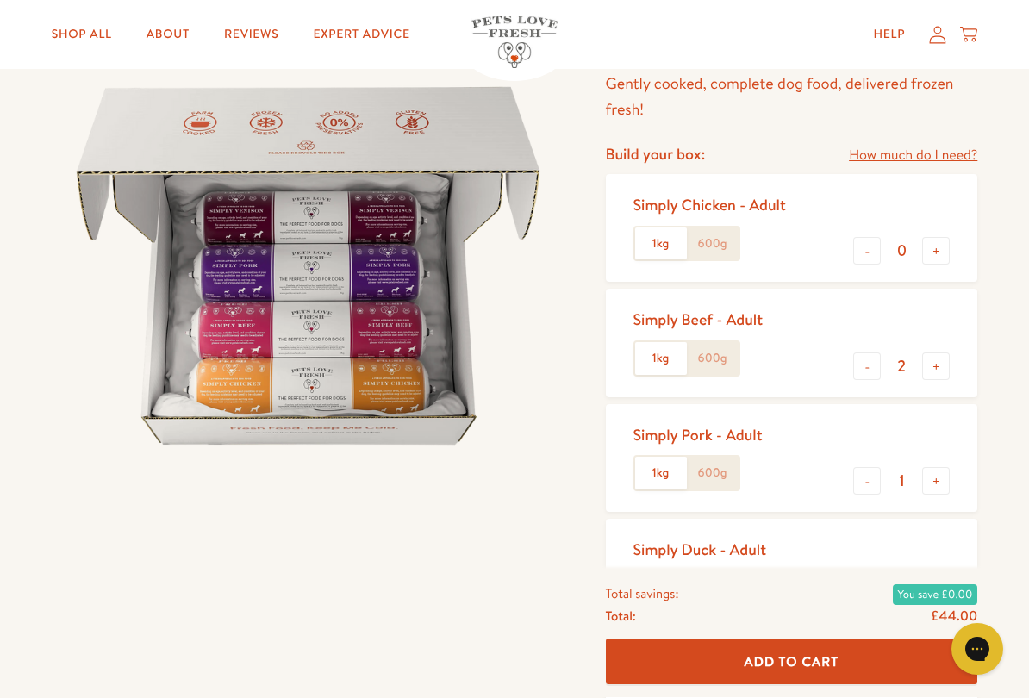 The width and height of the screenshot is (1029, 698). What do you see at coordinates (361, 34) in the screenshot?
I see `a: Expert Advice` at bounding box center [361, 34].